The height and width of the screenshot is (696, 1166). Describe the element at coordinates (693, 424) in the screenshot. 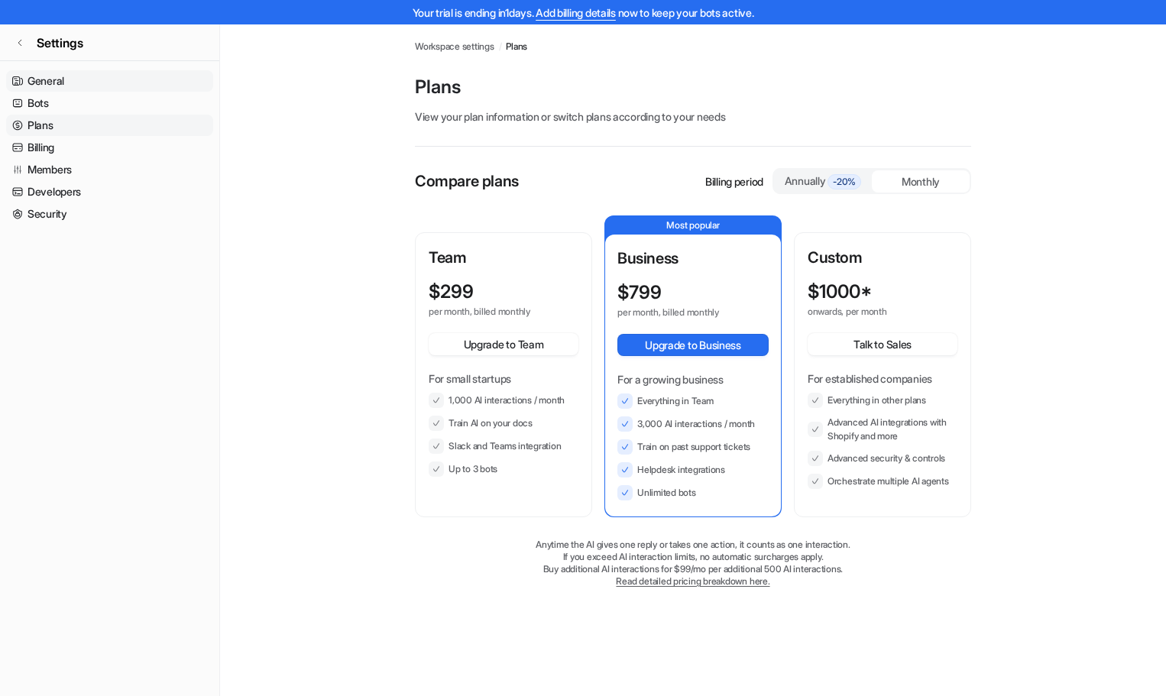

I see `li: 3,000 AI interactions / month` at that location.